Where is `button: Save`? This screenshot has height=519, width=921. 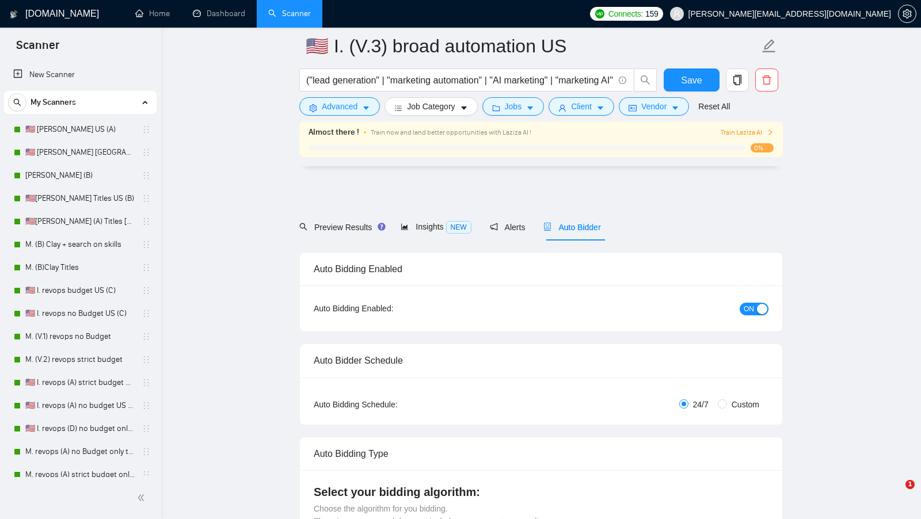 button: Save is located at coordinates (691, 80).